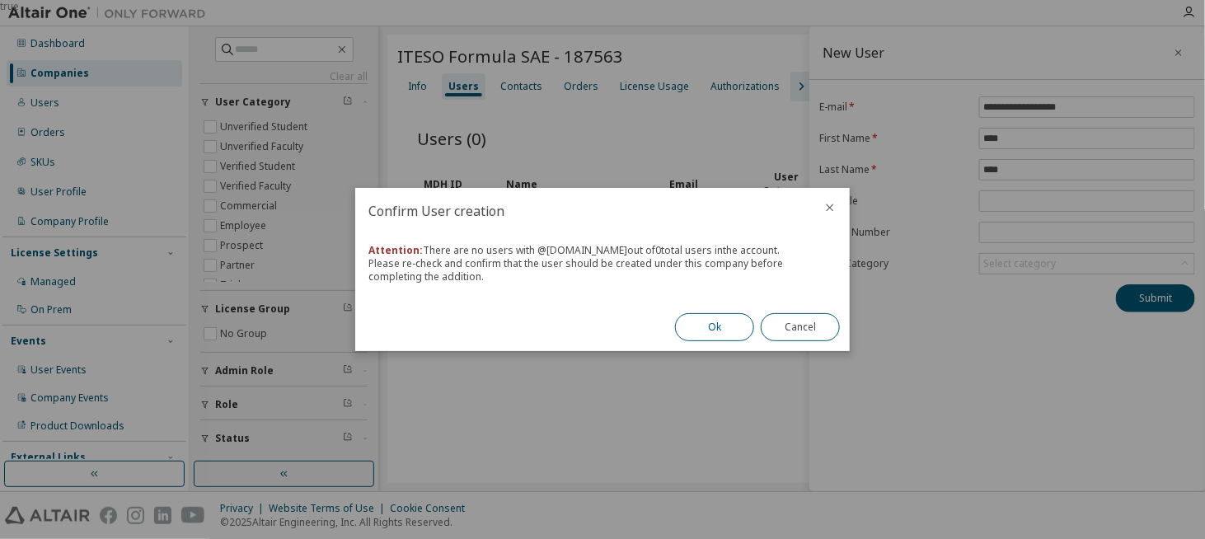  I want to click on button: Ok, so click(715, 327).